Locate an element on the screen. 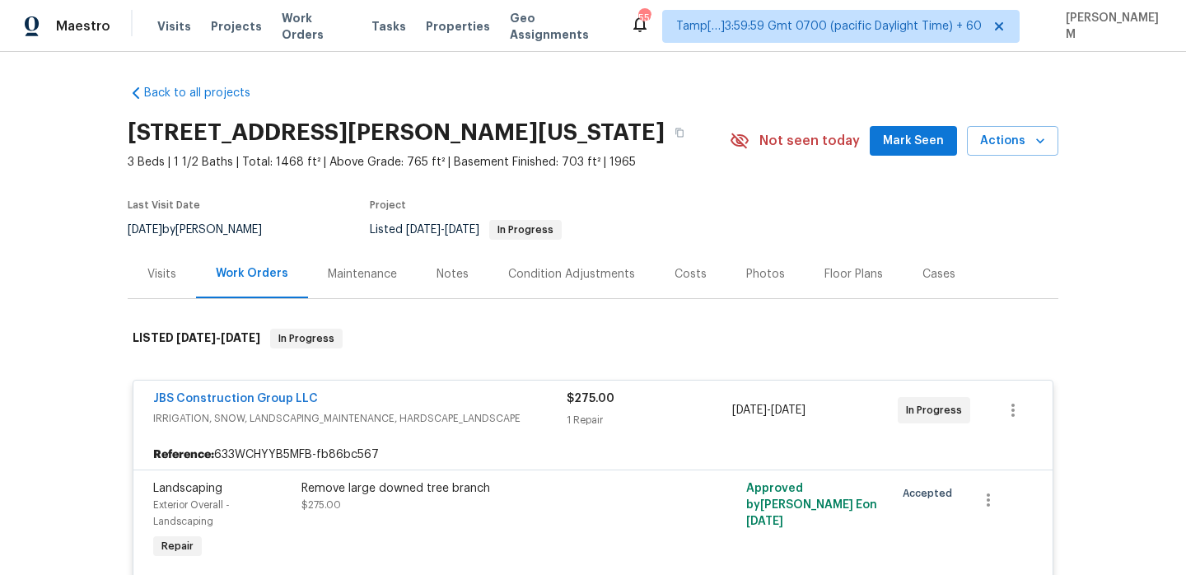  div: Floor Plans is located at coordinates (854, 274).